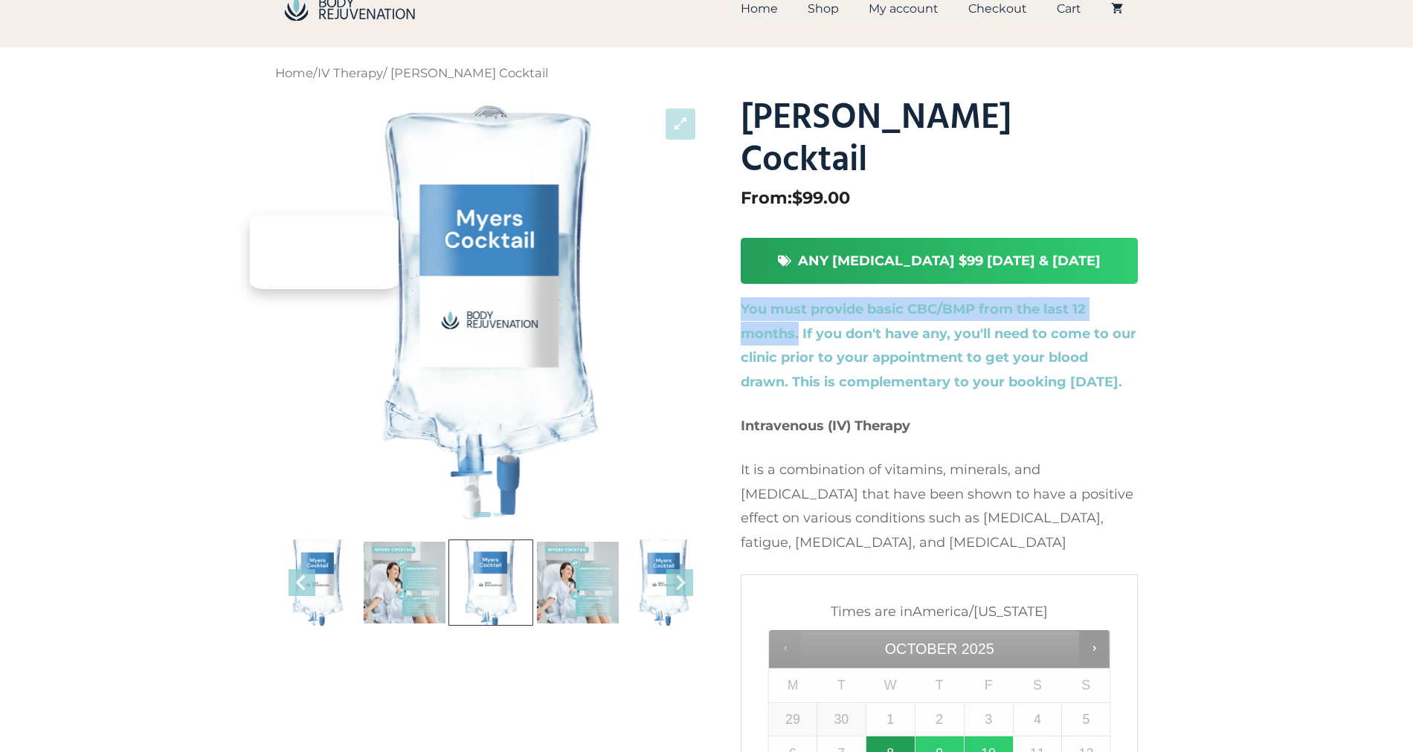 This screenshot has height=752, width=1413. Describe the element at coordinates (841, 686) in the screenshot. I see `span: Tuesday` at that location.